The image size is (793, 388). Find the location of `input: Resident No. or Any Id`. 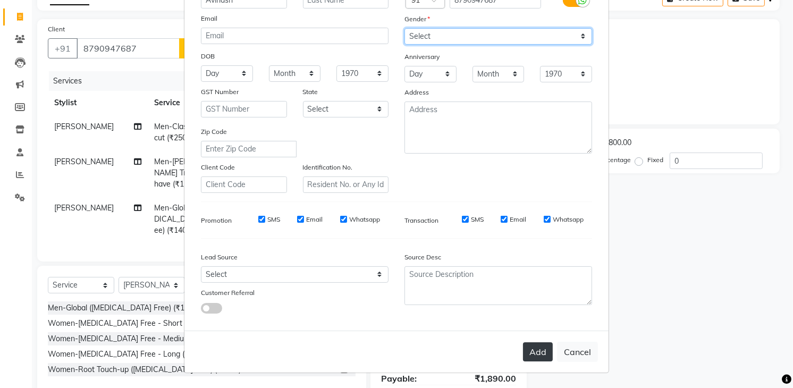

input: Resident No. or Any Id is located at coordinates (346, 184).